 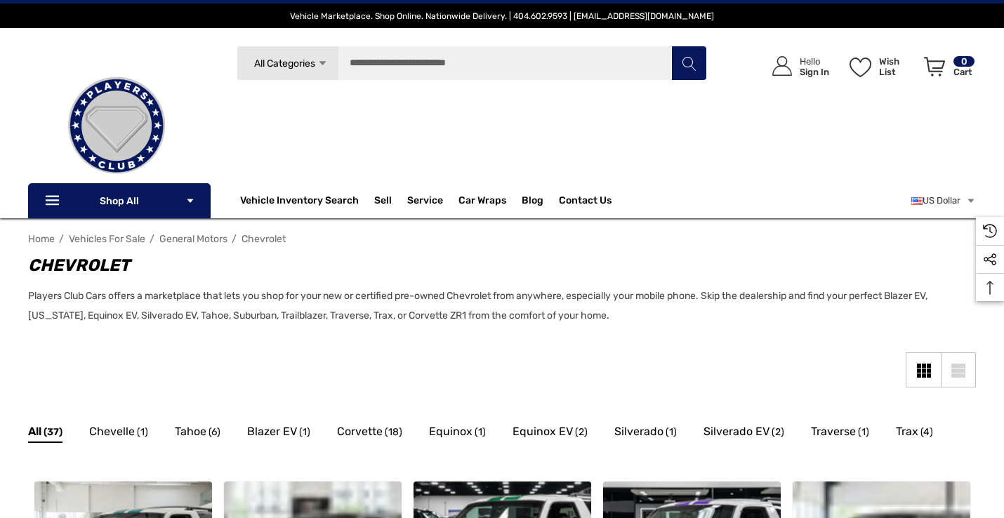 I want to click on svg: Wish List, so click(x=860, y=67).